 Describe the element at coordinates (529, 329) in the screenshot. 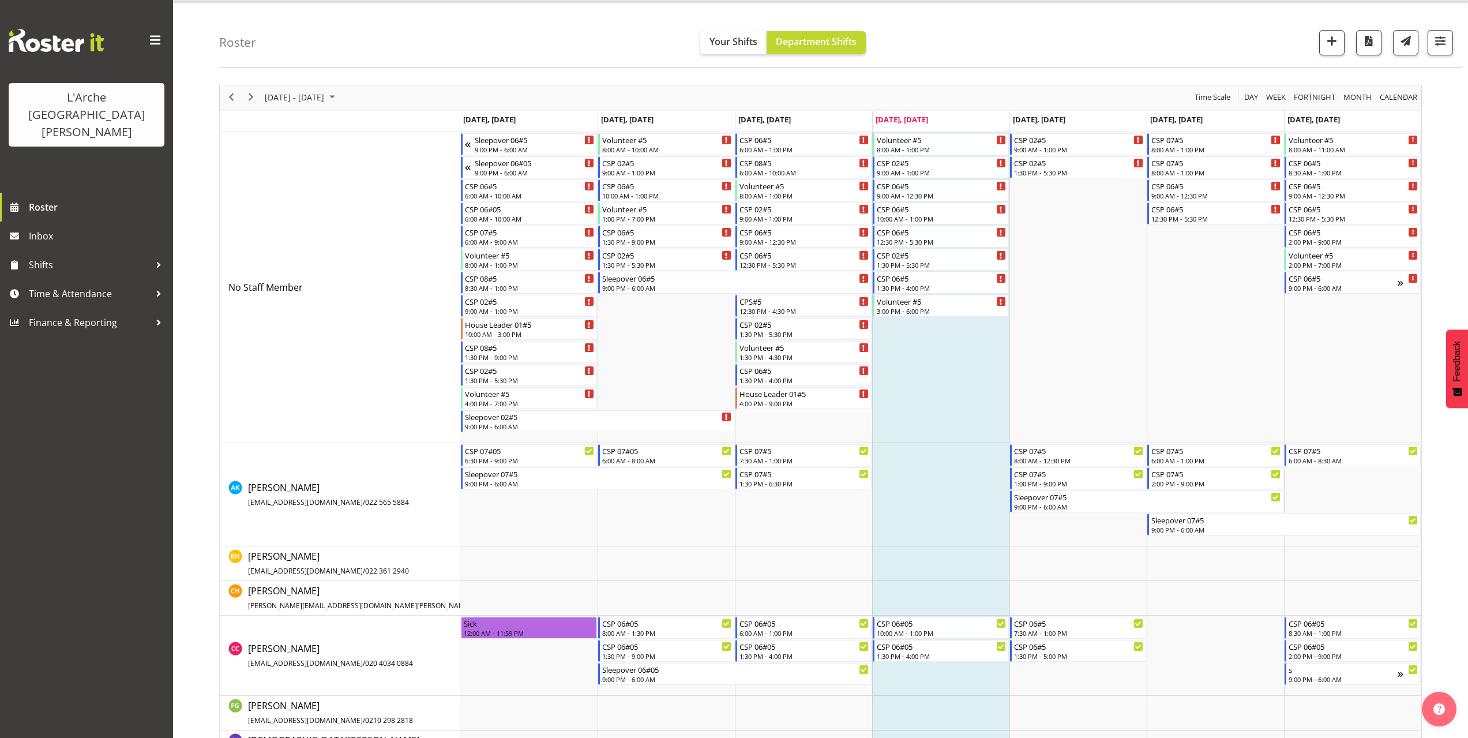

I see `div: No Staff Member"s event - House Leader 01#5 Begin From Monday, September 15, 2025 at 10:00:00 AM ...` at that location.